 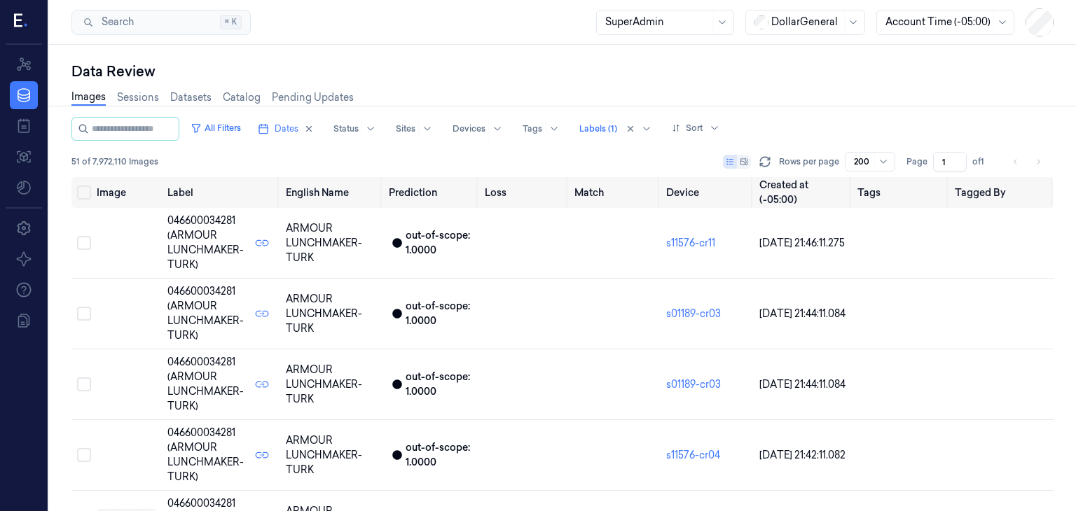 I want to click on th: Tags, so click(x=900, y=193).